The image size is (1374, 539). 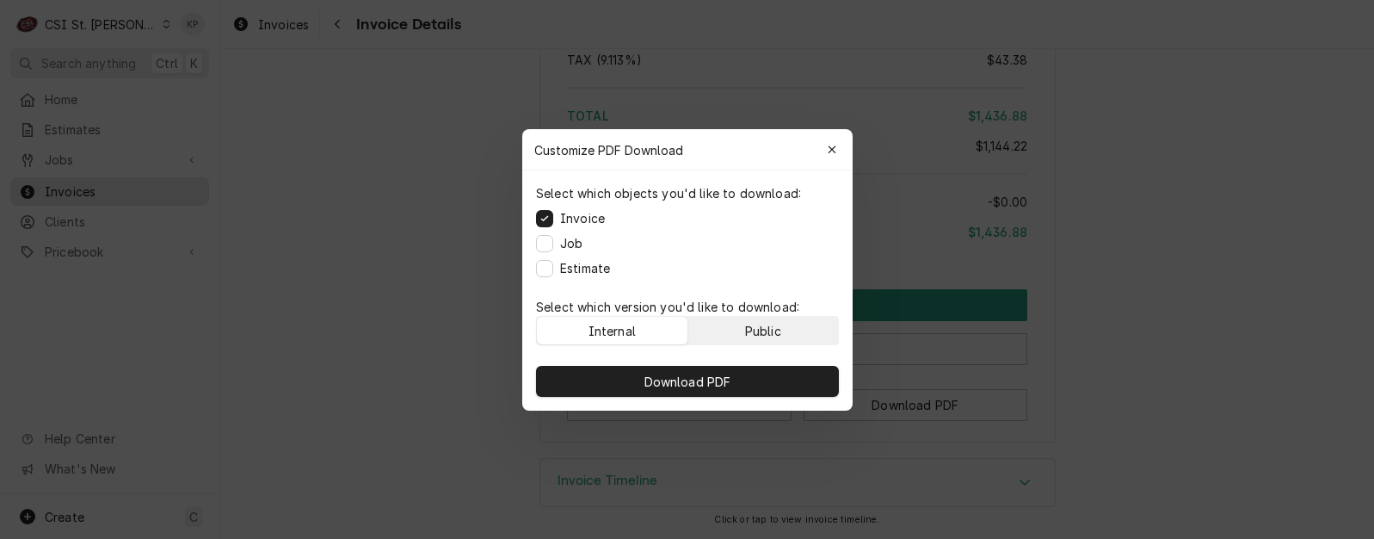 What do you see at coordinates (571, 243) in the screenshot?
I see `label: Job` at bounding box center [571, 243].